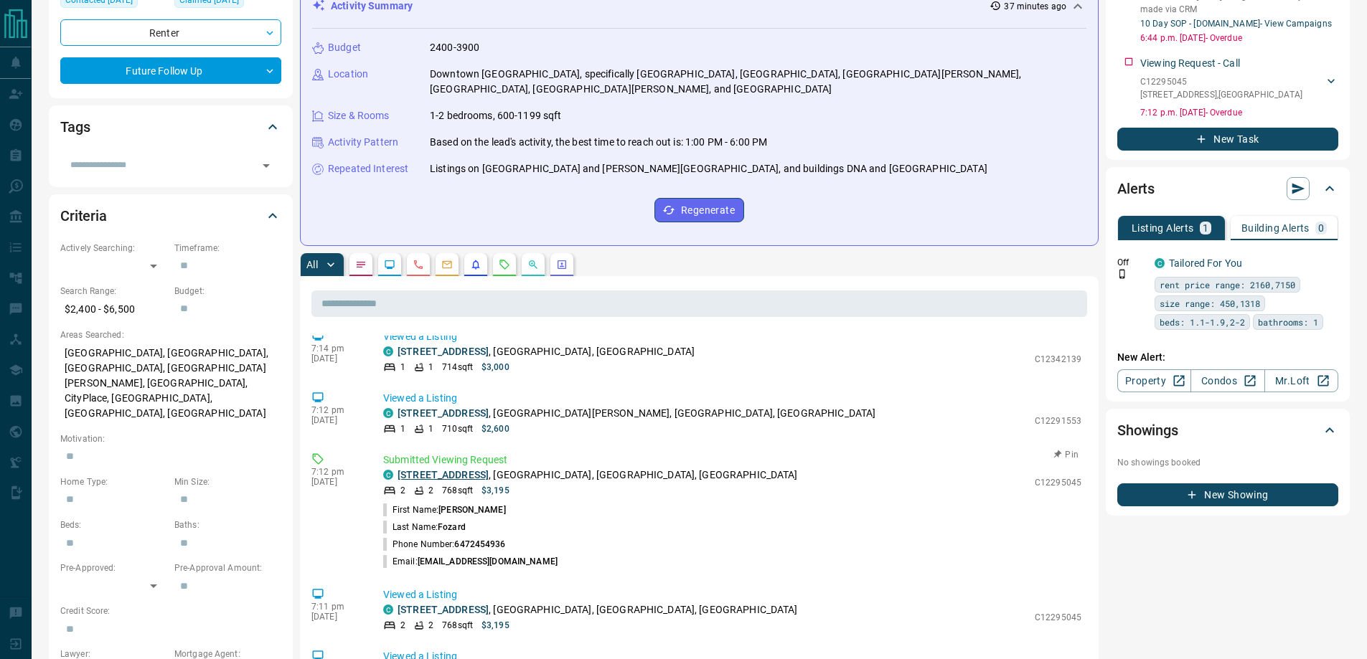 The height and width of the screenshot is (659, 1367). What do you see at coordinates (83, 216) in the screenshot?
I see `h2: Criteria` at bounding box center [83, 216].